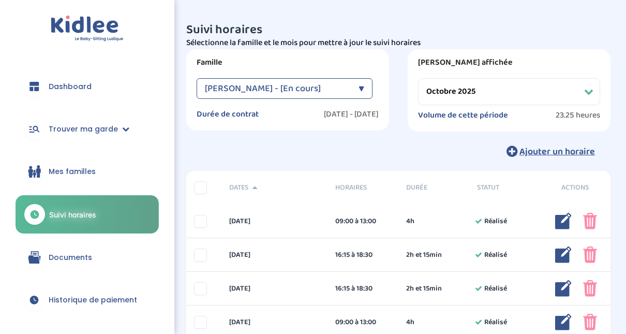 The image size is (626, 334). I want to click on a: Historique de paiement, so click(87, 300).